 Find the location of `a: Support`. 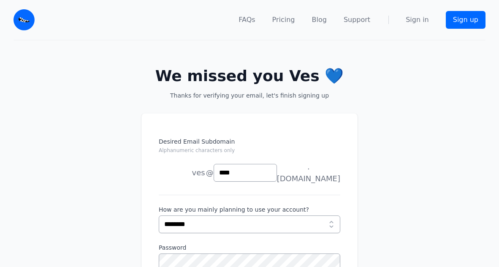

a: Support is located at coordinates (357, 20).